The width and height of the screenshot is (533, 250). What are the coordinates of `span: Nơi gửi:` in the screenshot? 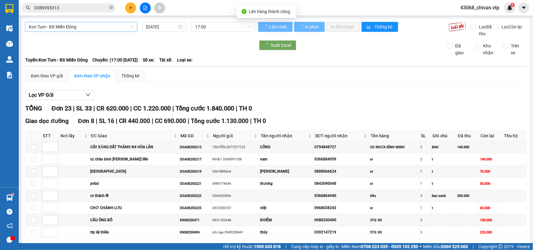 It's located at (9, 48).